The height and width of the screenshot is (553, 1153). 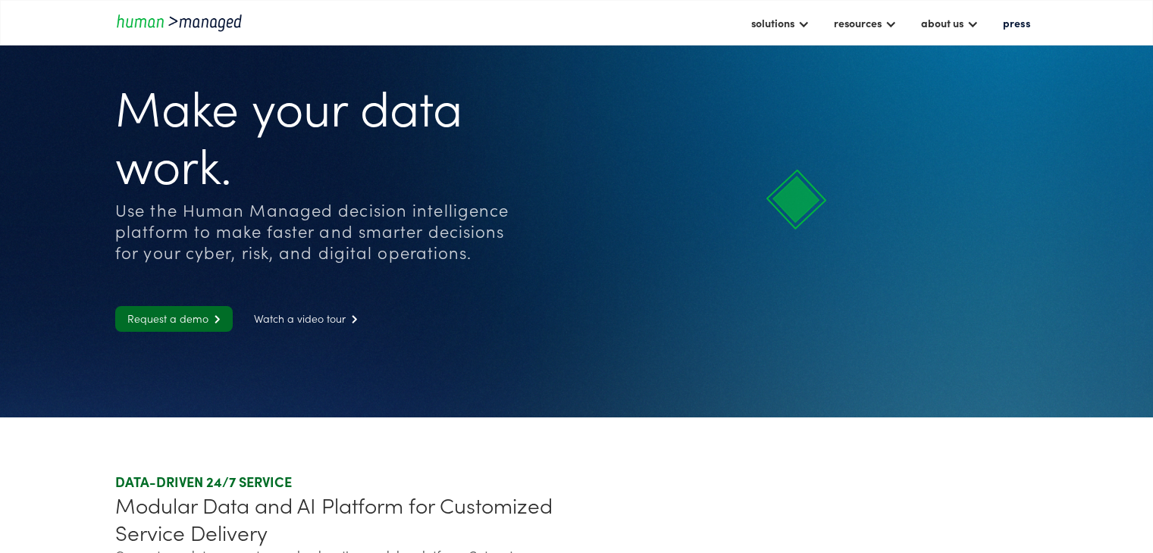 What do you see at coordinates (174, 319) in the screenshot?
I see `a: Request a demo` at bounding box center [174, 319].